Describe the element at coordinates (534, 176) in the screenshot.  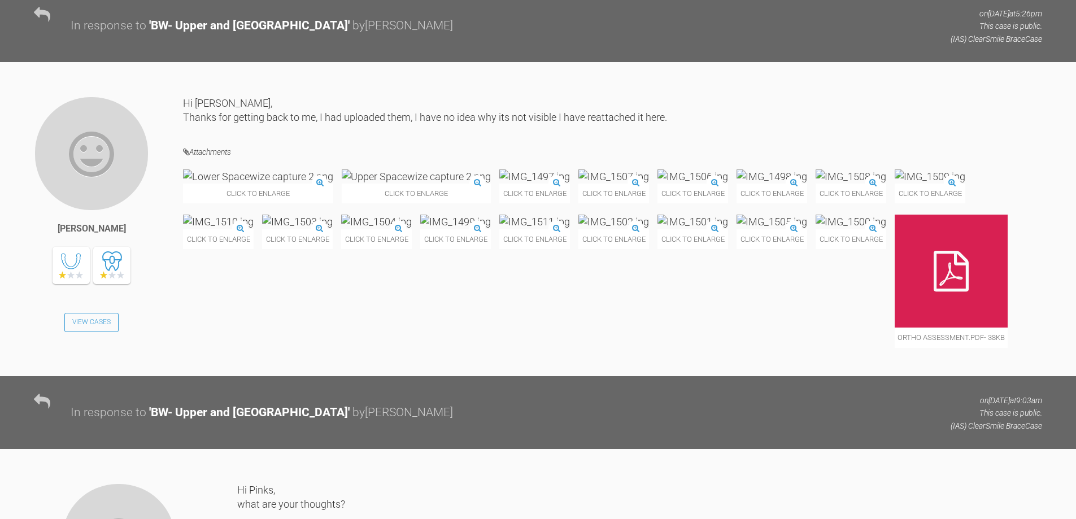
I see `img: IMG_1497.jpg` at that location.